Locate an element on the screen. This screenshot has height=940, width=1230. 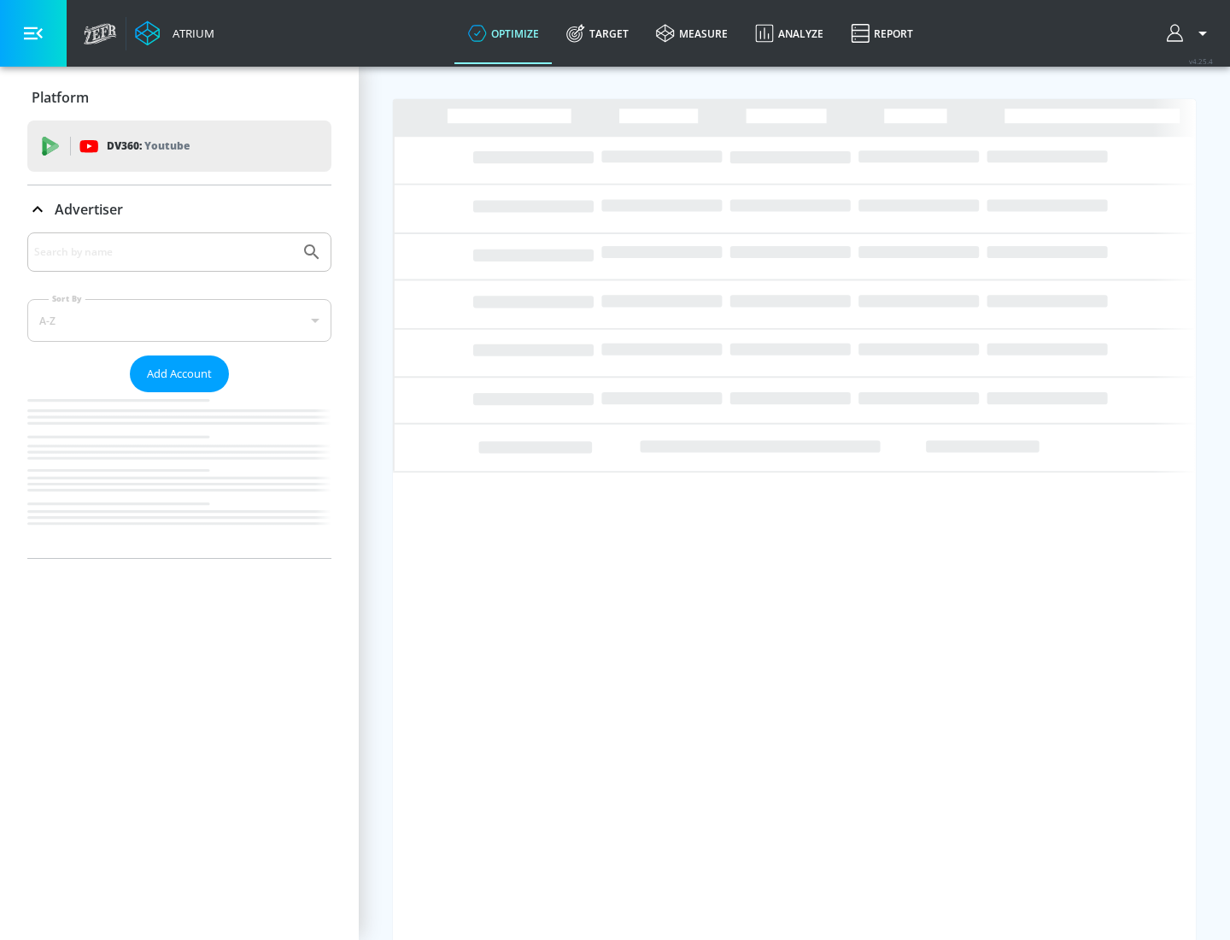
button: Add Account is located at coordinates (179, 373).